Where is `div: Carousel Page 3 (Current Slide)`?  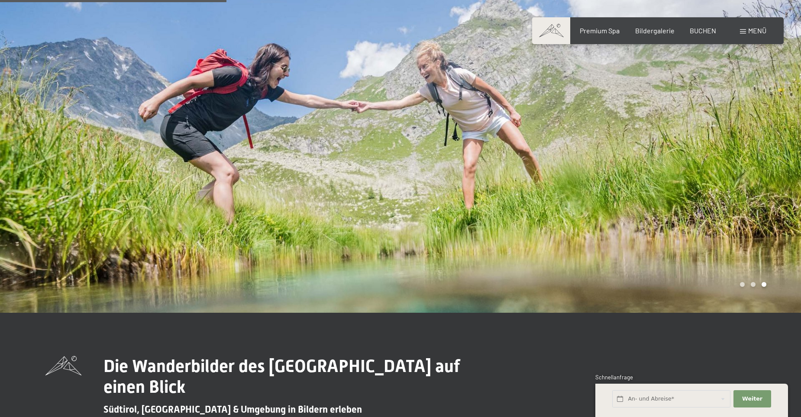 div: Carousel Page 3 (Current Slide) is located at coordinates (764, 284).